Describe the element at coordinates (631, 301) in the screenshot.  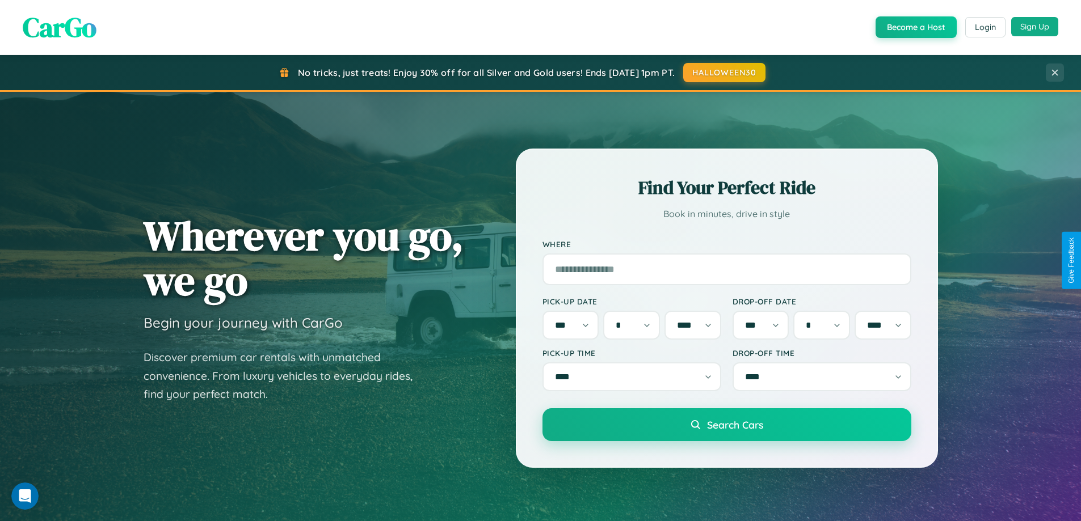
I see `label: Pick-up Date` at that location.